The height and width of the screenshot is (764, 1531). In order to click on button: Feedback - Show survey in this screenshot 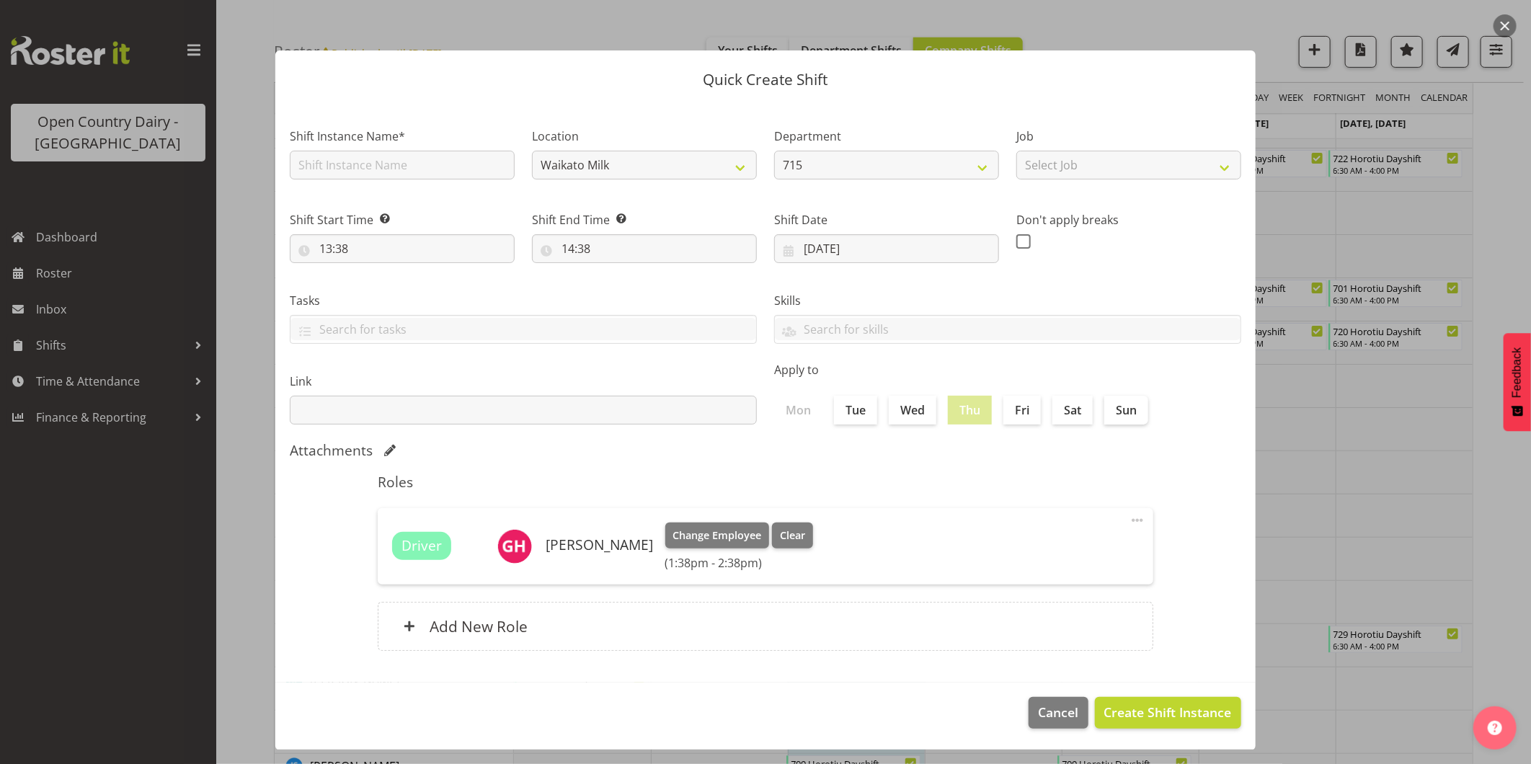, I will do `click(1517, 382)`.